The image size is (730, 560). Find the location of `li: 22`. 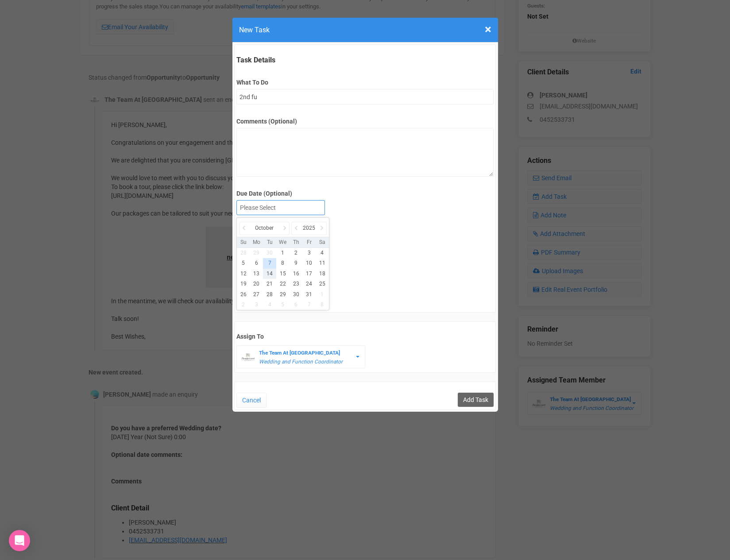

li: 22 is located at coordinates (283, 284).